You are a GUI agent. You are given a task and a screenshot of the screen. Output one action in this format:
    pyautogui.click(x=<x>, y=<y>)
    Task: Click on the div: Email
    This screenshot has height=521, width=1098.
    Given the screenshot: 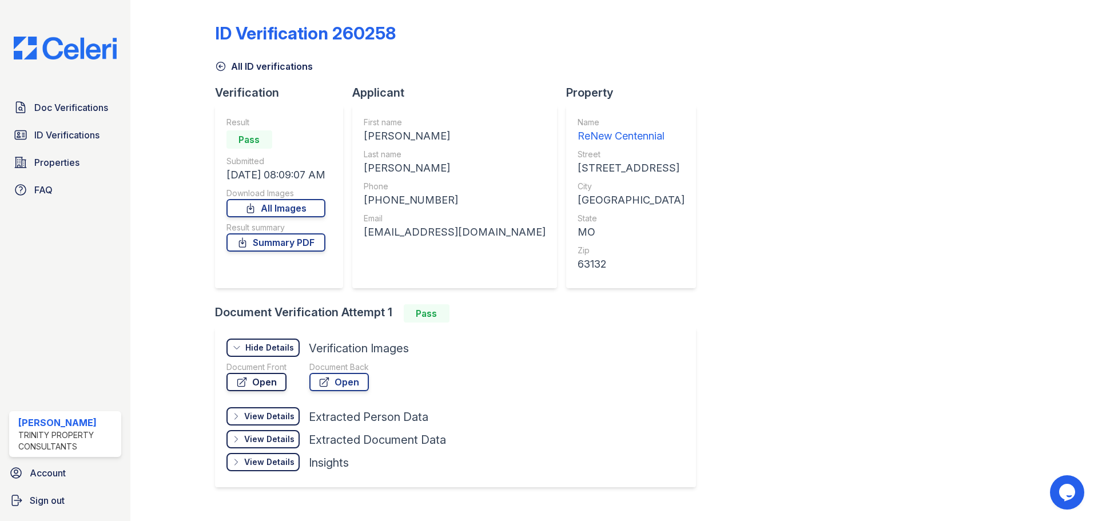 What is the action you would take?
    pyautogui.click(x=455, y=218)
    